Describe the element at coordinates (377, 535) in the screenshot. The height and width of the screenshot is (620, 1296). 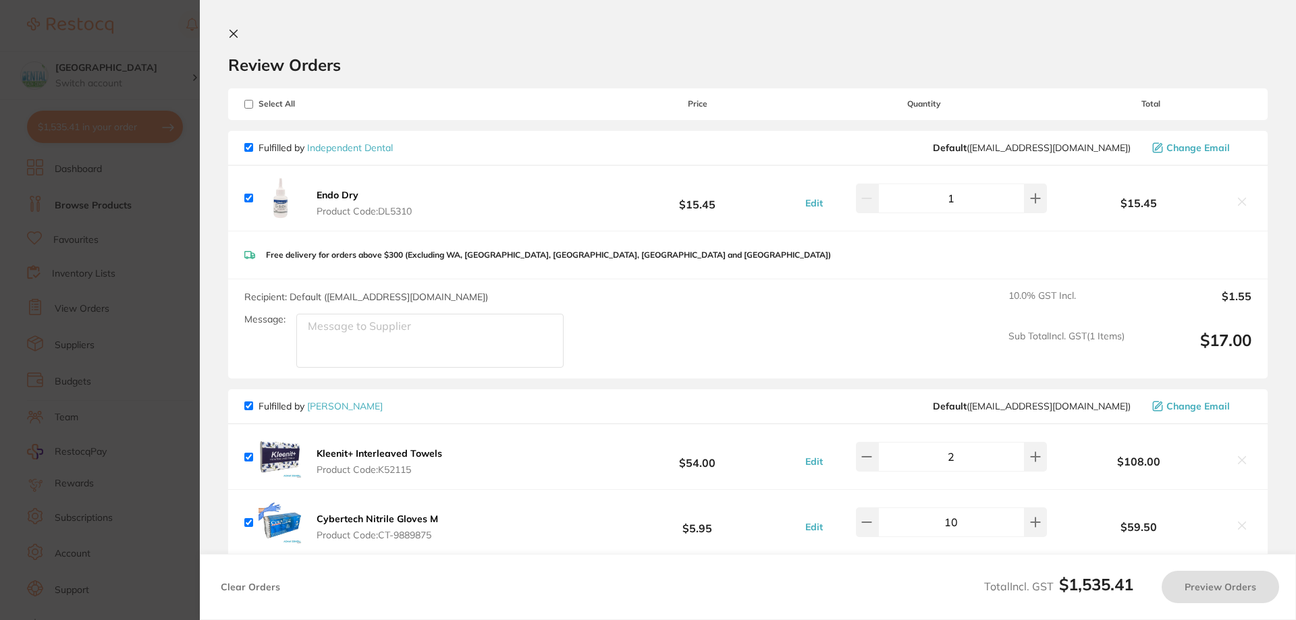
I see `span: Product Code: CT-9889875` at that location.